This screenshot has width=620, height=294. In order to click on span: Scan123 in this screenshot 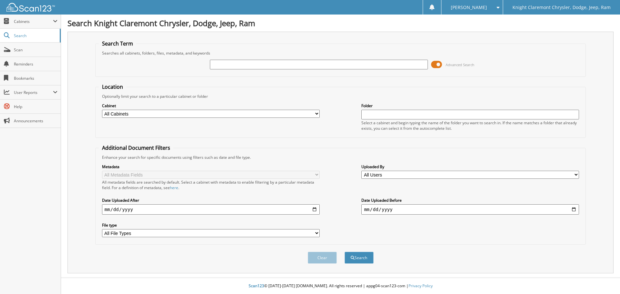, I will do `click(257, 286)`.